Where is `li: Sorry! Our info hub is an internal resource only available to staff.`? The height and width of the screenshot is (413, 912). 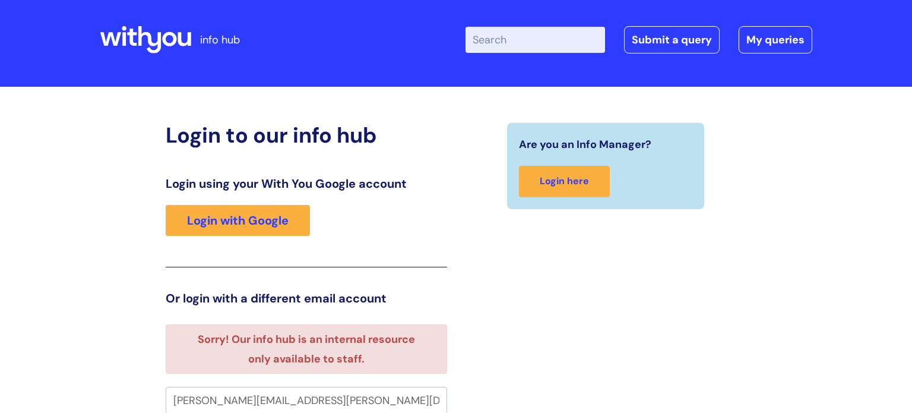
li: Sorry! Our info hub is an internal resource only available to staff. is located at coordinates (306, 349).